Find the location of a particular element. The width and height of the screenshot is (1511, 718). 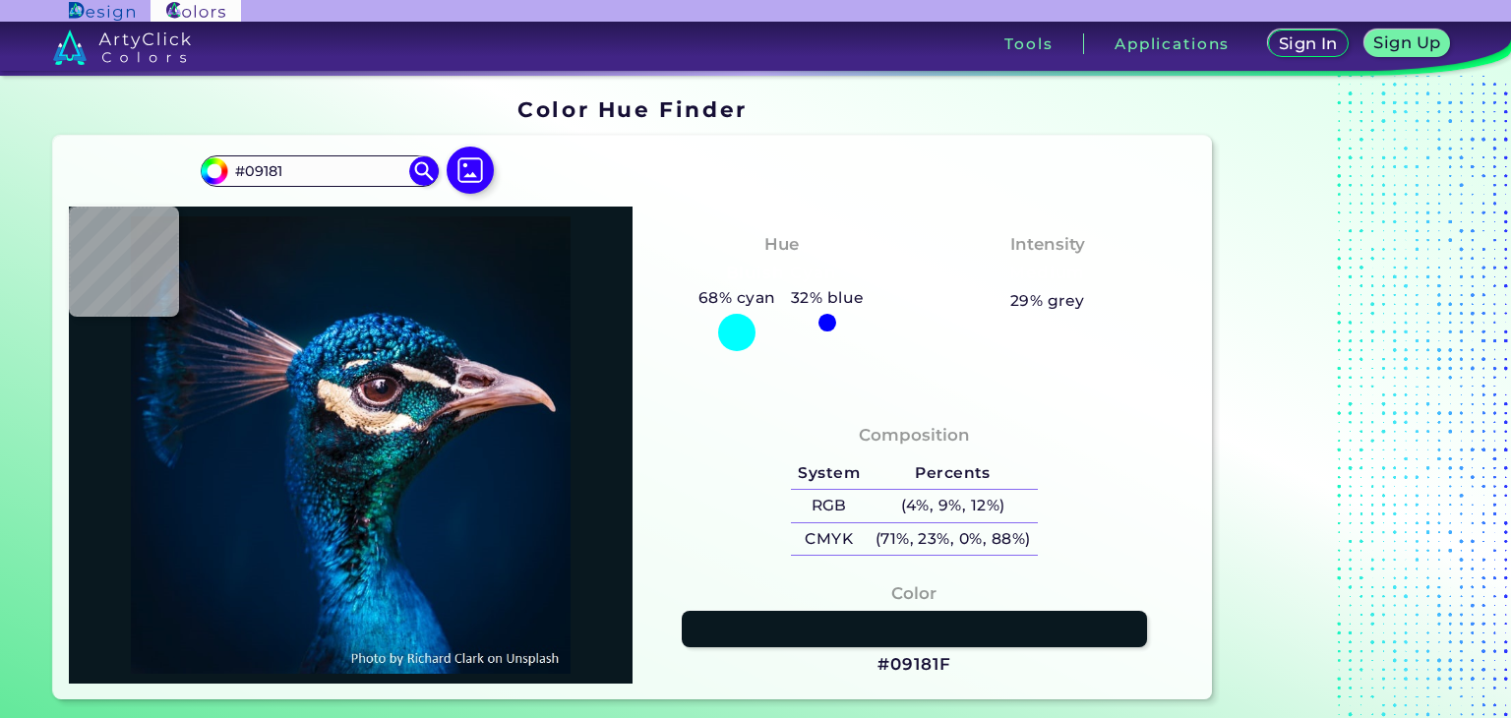

h3: Medium is located at coordinates (1048, 274).